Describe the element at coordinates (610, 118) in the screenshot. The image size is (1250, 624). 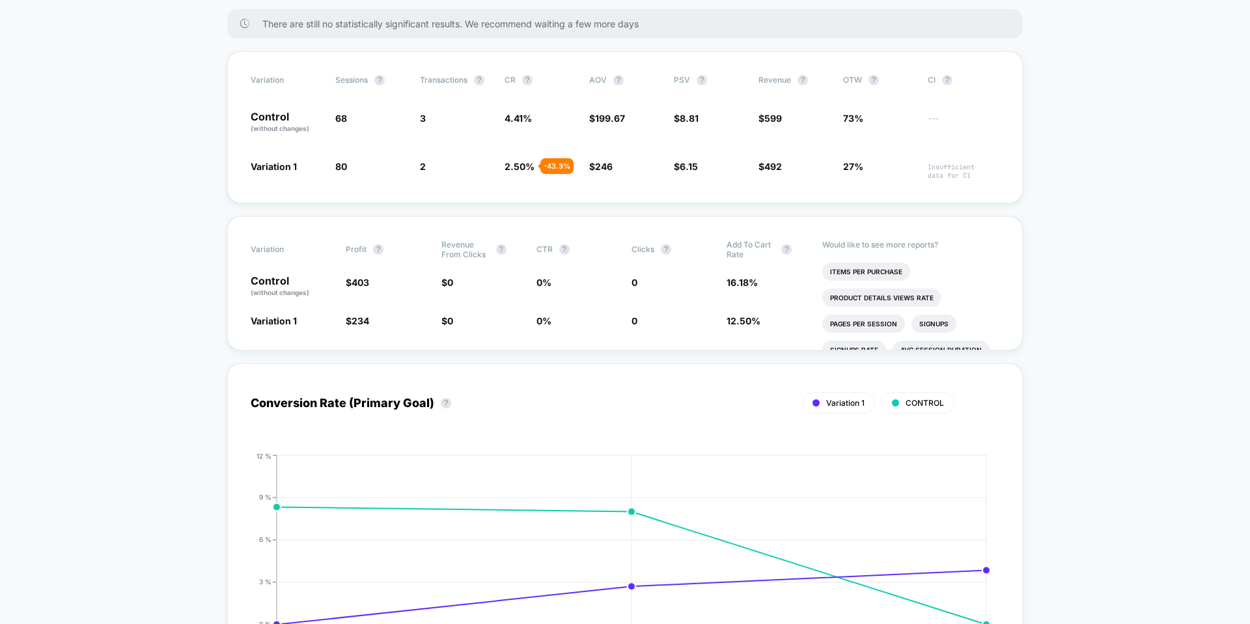
I see `span: 199.67` at that location.